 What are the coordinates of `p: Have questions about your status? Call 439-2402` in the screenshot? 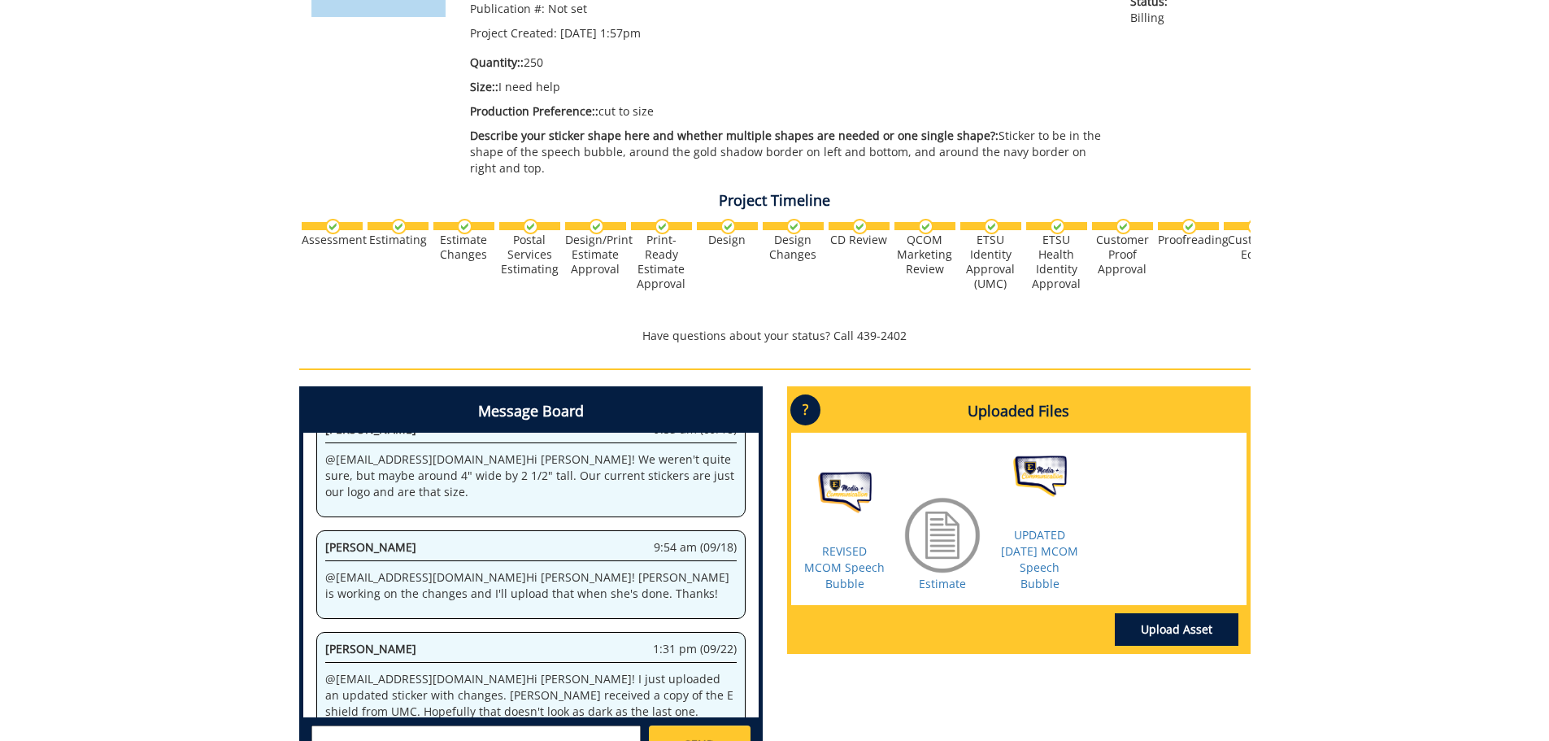 It's located at (775, 336).